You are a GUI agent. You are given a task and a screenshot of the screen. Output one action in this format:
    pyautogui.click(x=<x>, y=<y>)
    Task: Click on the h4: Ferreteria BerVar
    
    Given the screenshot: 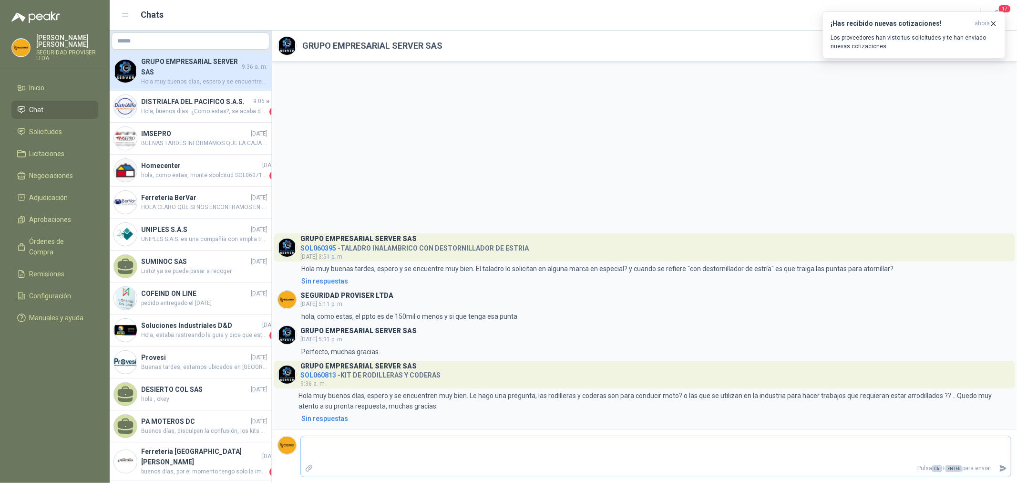 What is the action you would take?
    pyautogui.click(x=195, y=197)
    